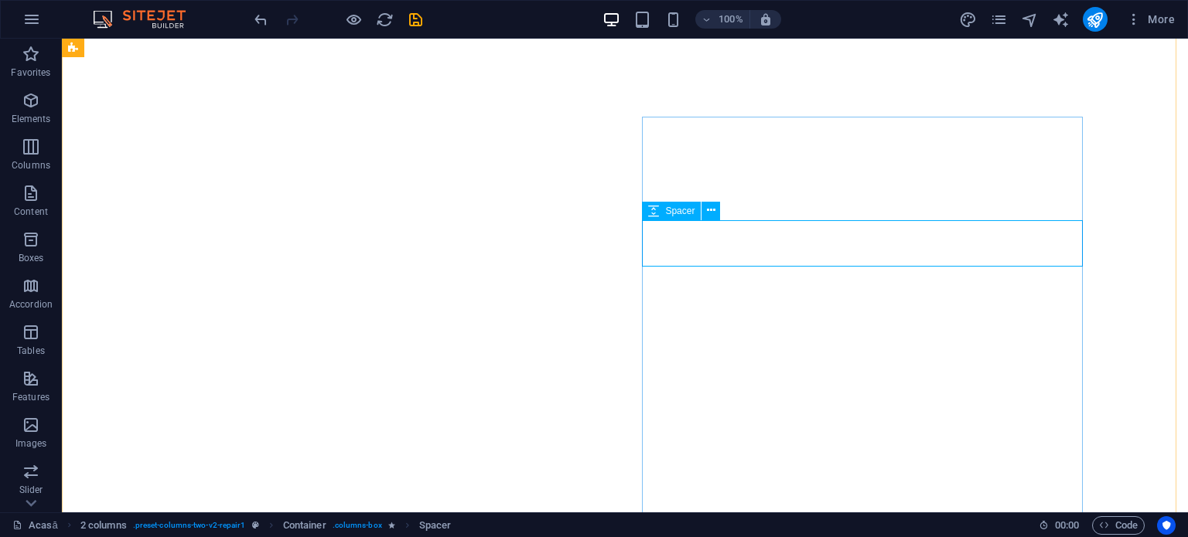 This screenshot has height=537, width=1188. What do you see at coordinates (31, 397) in the screenshot?
I see `p: Features` at bounding box center [31, 397].